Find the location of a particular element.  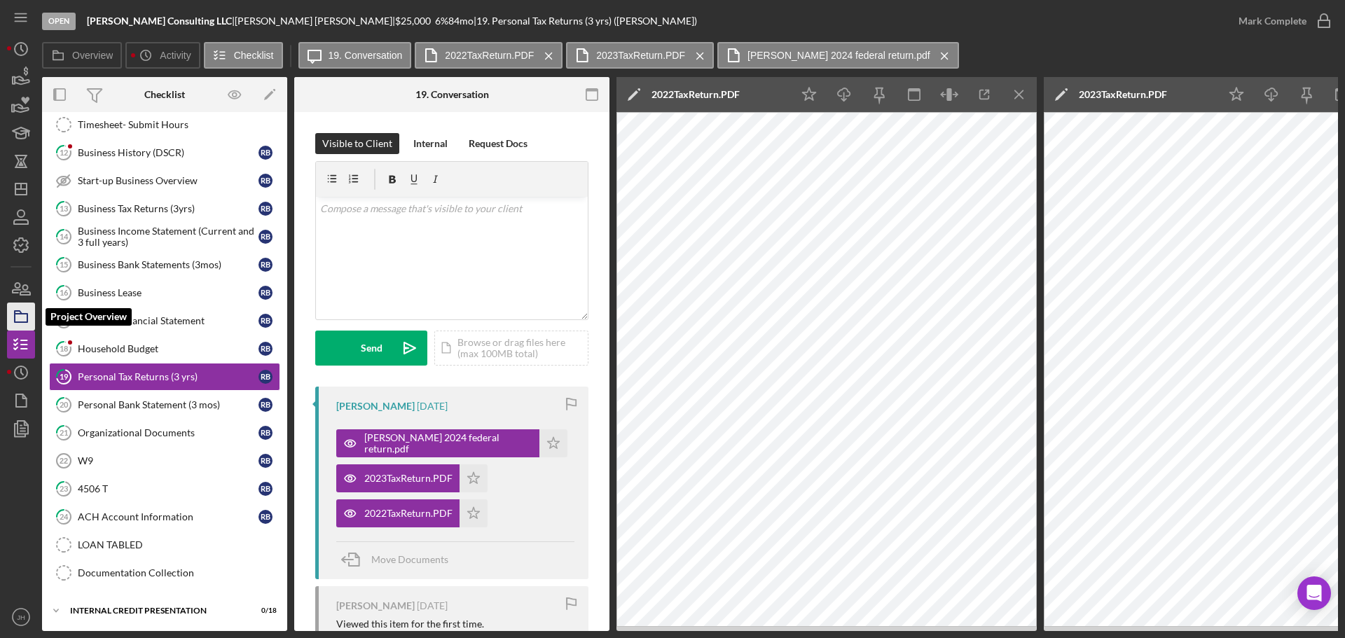

div: Business Lease is located at coordinates (168, 293).